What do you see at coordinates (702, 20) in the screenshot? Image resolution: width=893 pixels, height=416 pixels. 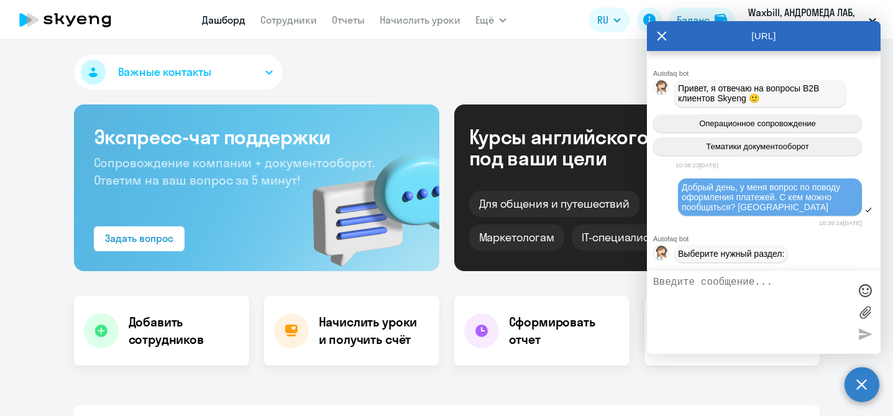 I see `button: Балансbalance` at bounding box center [702, 20].